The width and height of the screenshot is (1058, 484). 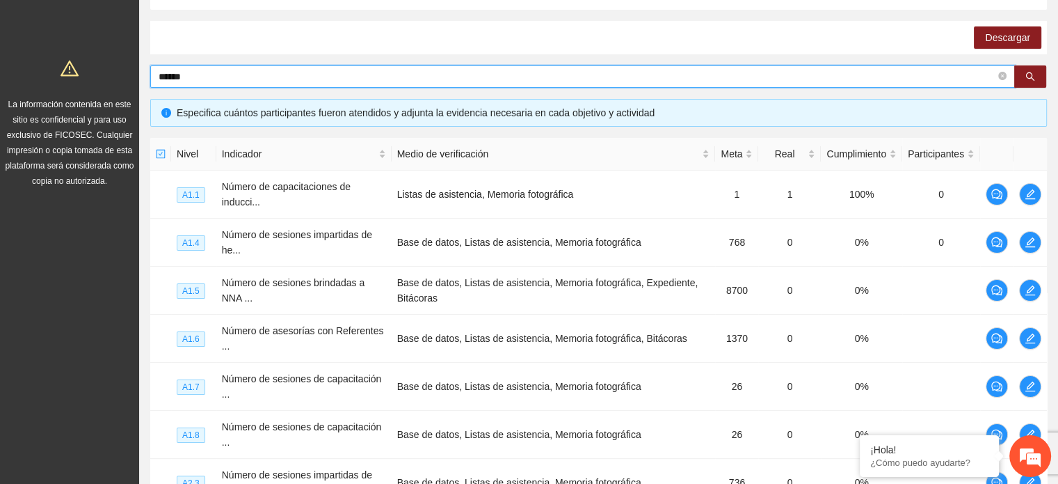 I want to click on span: A1.8, so click(x=191, y=435).